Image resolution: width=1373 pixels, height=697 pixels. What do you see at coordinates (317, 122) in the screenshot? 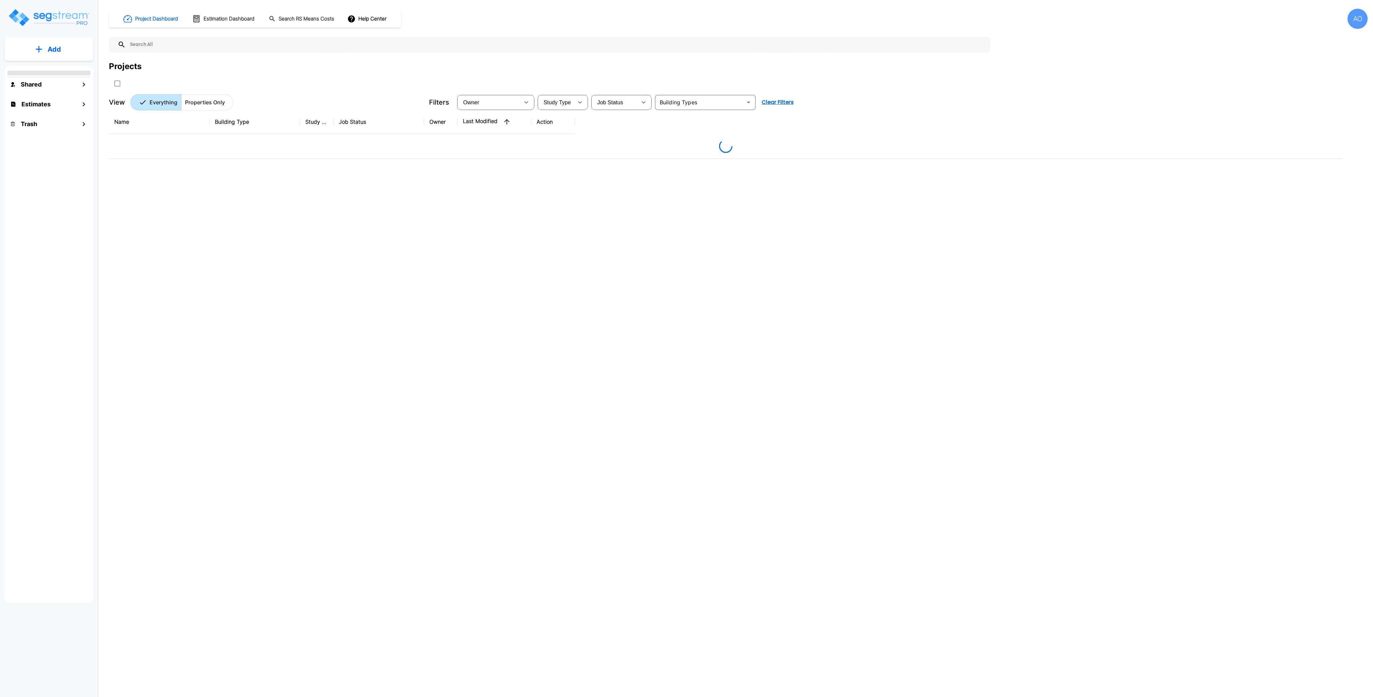
I see `th: Study Type` at bounding box center [317, 122].